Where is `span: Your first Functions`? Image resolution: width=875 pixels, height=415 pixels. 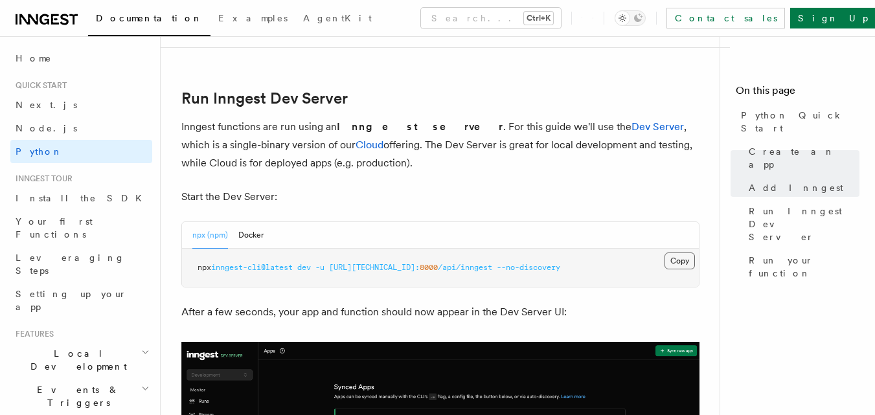
span: Your first Functions is located at coordinates (54, 228).